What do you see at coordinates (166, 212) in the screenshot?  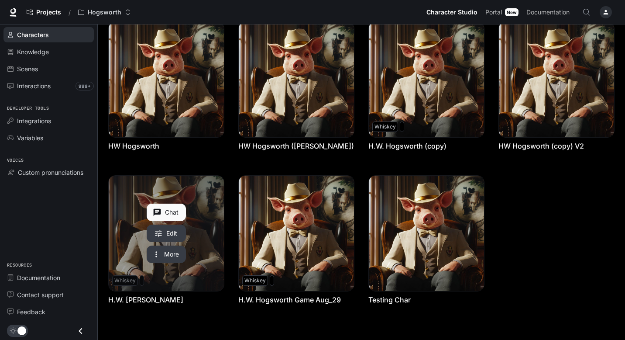 I see `button: Chat with H.W. Hogsworth Daniel` at bounding box center [166, 212].